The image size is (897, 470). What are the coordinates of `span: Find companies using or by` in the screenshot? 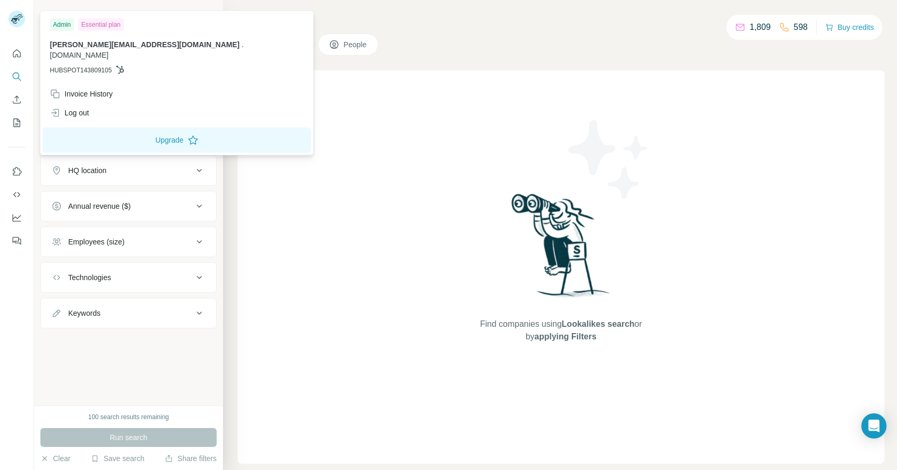 It's located at (561, 331).